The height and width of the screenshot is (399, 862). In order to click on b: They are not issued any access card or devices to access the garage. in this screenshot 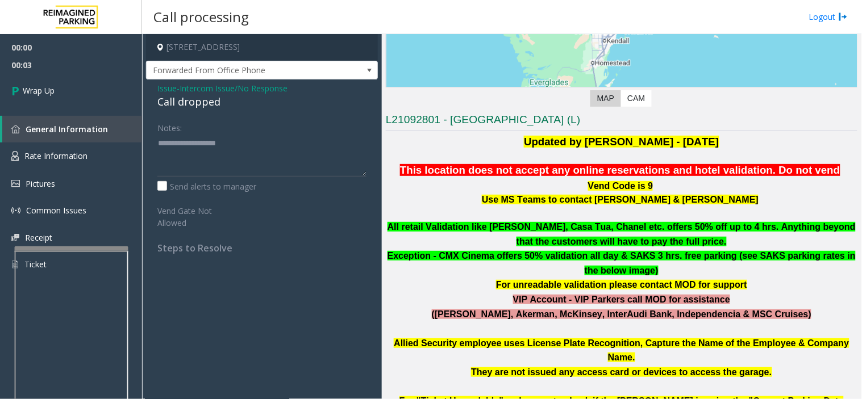, I will do `click(621, 372)`.